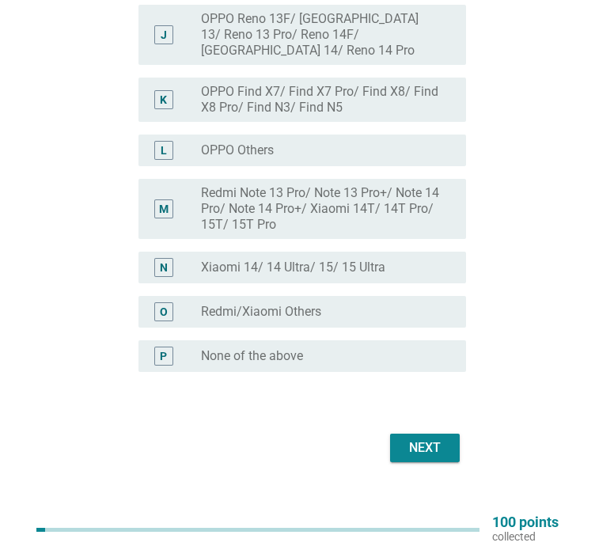 The width and height of the screenshot is (595, 550). Describe the element at coordinates (164, 209) in the screenshot. I see `div: M` at that location.